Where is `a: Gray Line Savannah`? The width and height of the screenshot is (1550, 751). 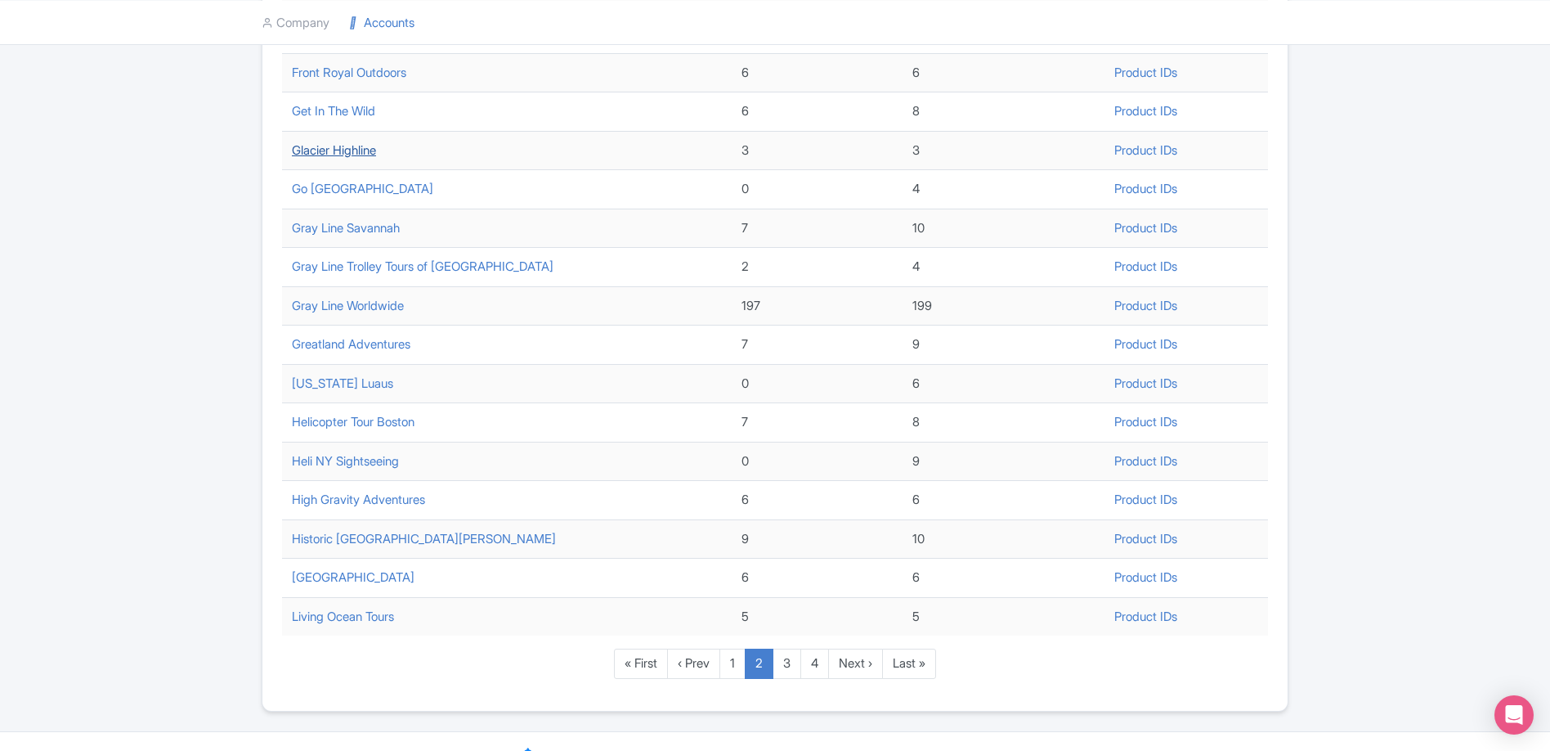
a: Gray Line Savannah is located at coordinates (346, 227).